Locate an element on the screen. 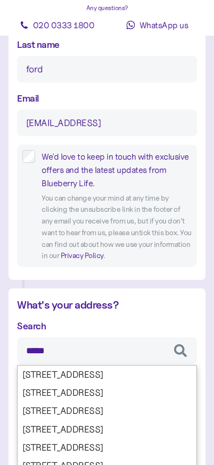 The height and width of the screenshot is (465, 214). label: Search is located at coordinates (31, 325).